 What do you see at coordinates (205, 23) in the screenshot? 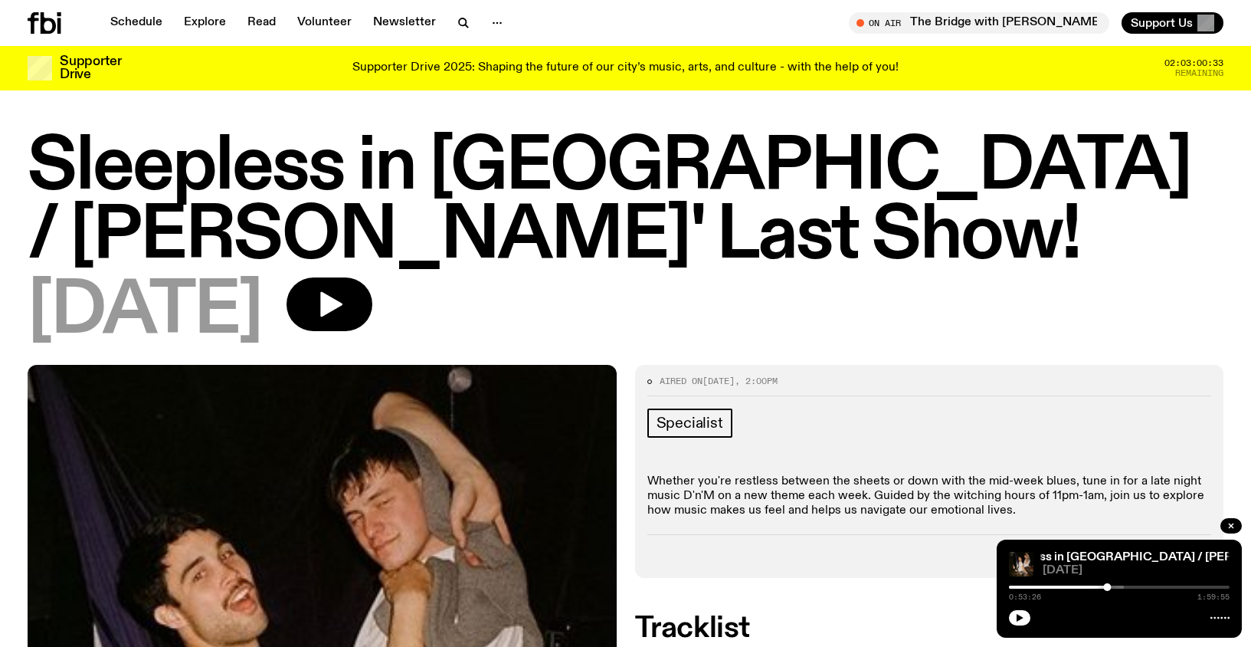
I see `a: Explore` at bounding box center [205, 23].